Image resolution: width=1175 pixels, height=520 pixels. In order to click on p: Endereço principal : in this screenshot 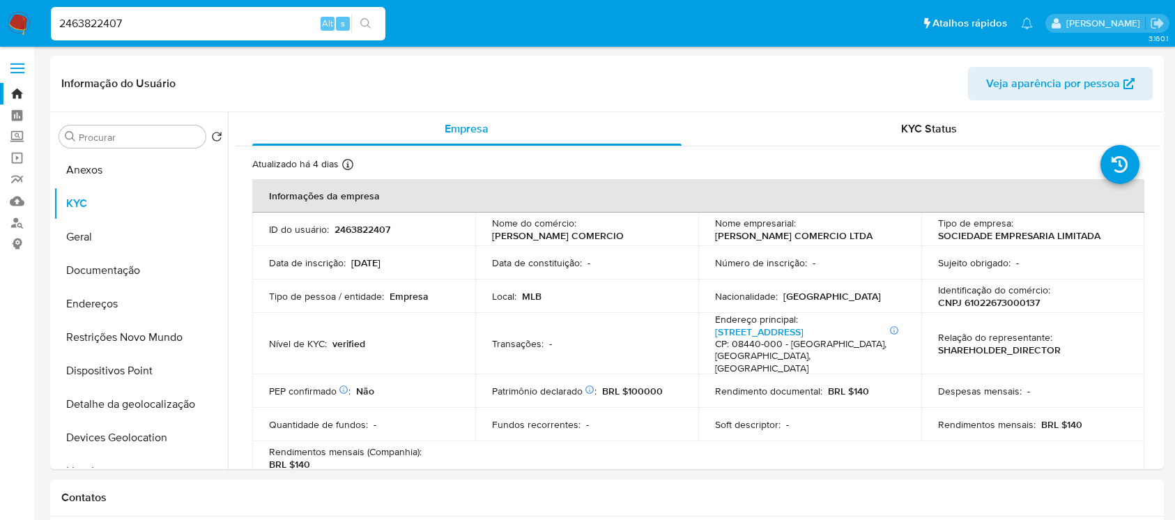, I will do `click(756, 319)`.